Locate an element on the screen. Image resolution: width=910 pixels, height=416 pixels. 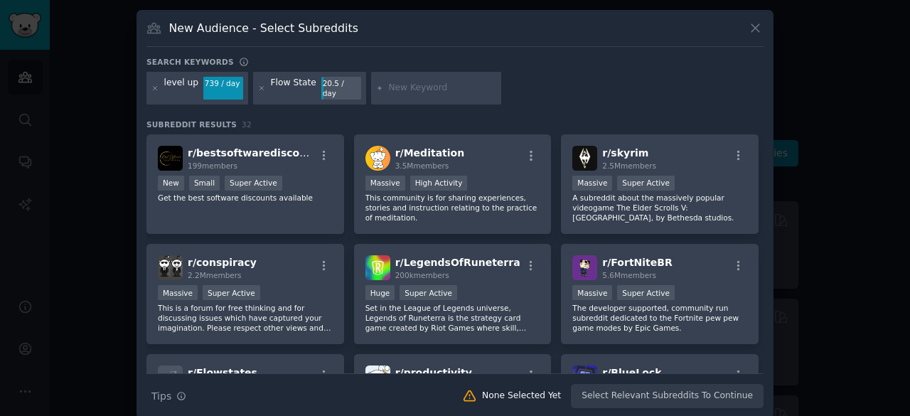
div: High Activity is located at coordinates (439, 183).